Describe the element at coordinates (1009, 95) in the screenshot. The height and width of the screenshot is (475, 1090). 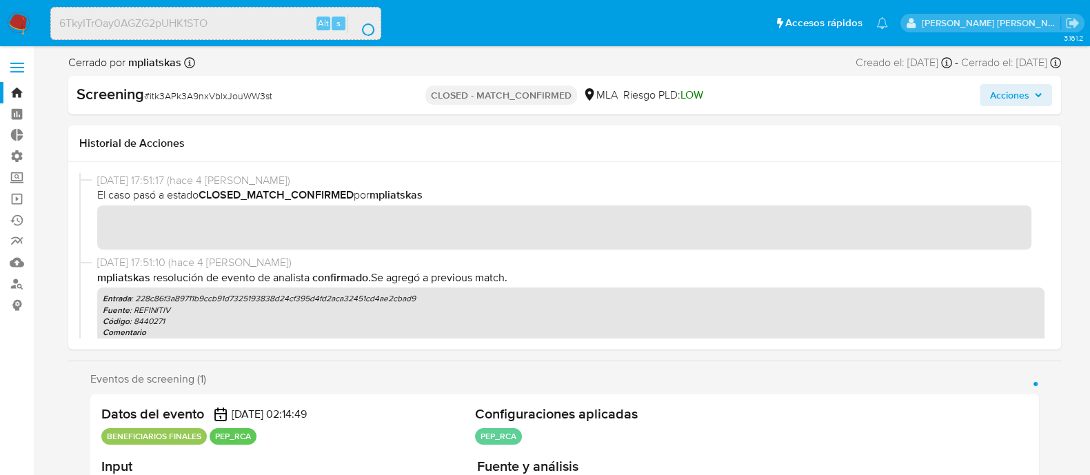
I see `span: Acciones` at that location.